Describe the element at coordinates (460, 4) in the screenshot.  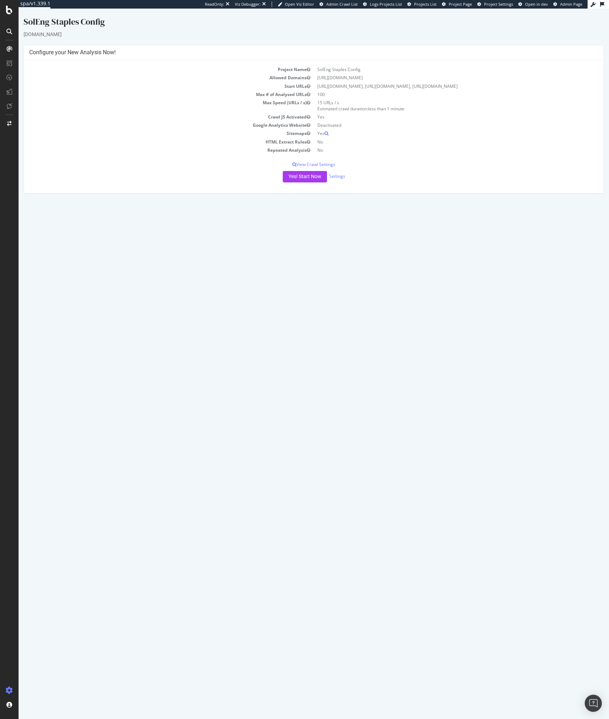
I see `span: Project Page` at that location.